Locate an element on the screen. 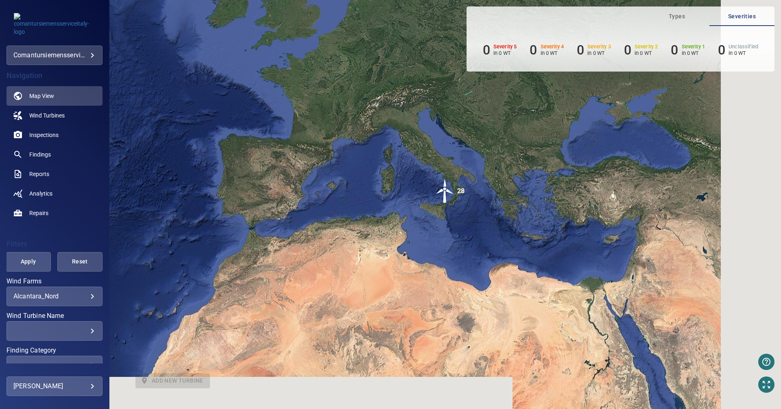 The width and height of the screenshot is (781, 409). span: Findings is located at coordinates (40, 155).